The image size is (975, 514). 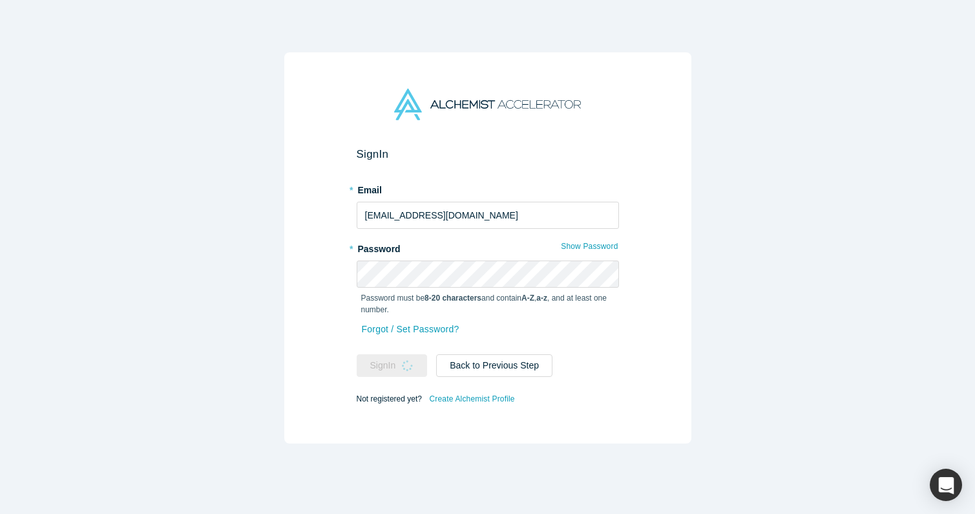 What do you see at coordinates (488, 154) in the screenshot?
I see `h2: Sign In` at bounding box center [488, 154].